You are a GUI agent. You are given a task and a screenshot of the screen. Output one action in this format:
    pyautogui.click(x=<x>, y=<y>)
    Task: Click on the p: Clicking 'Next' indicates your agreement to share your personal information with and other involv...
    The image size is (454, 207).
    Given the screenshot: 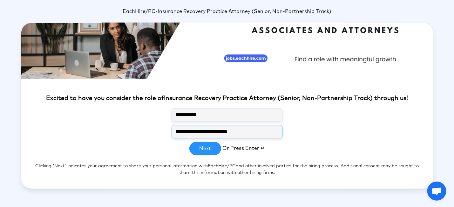 What is the action you would take?
    pyautogui.click(x=227, y=170)
    